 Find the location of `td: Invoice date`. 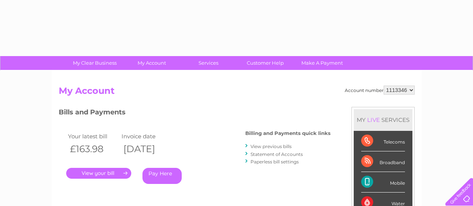

td: Invoice date is located at coordinates (146, 136).